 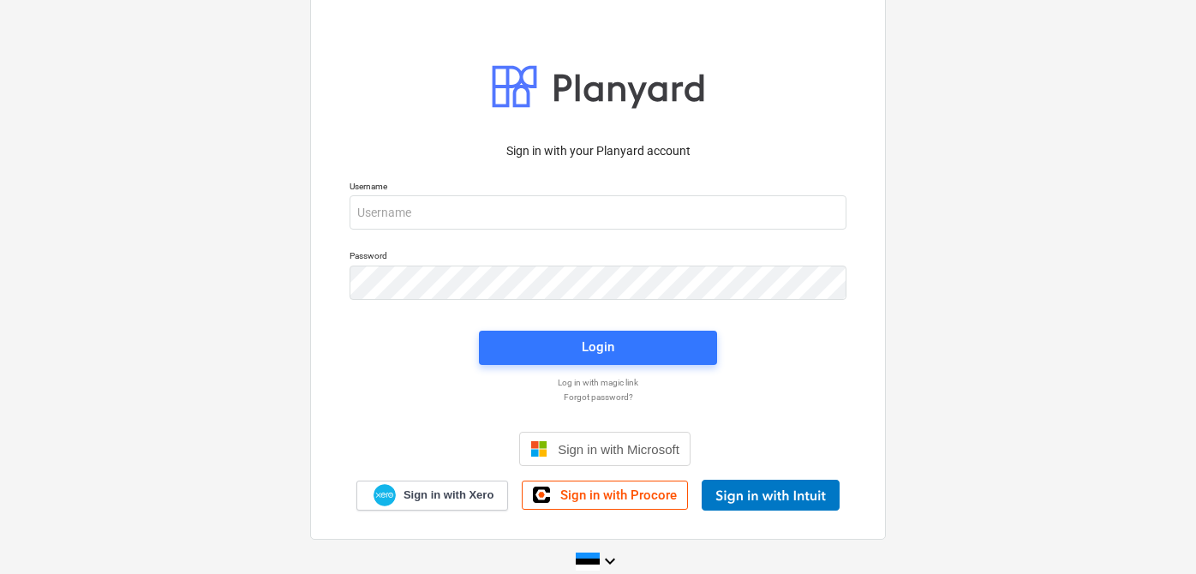 What do you see at coordinates (605, 495) in the screenshot?
I see `a: Sign in with Procore` at bounding box center [605, 495].